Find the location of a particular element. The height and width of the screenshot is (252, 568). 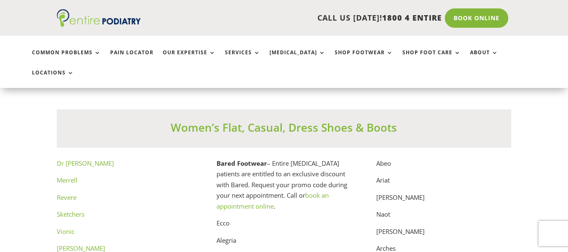

a: Merrell is located at coordinates (67, 180).